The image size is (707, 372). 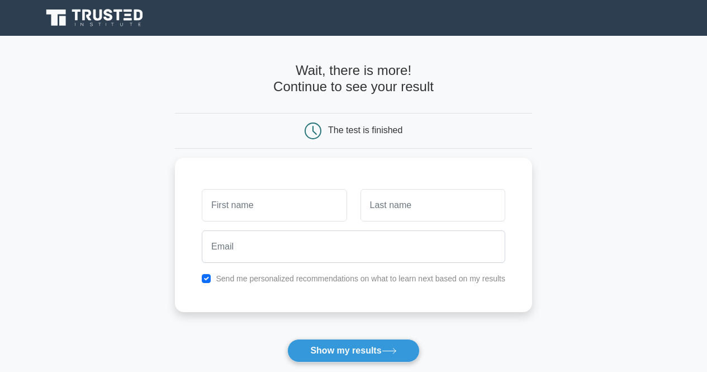 What do you see at coordinates (353, 351) in the screenshot?
I see `button: Show my results` at bounding box center [353, 351].